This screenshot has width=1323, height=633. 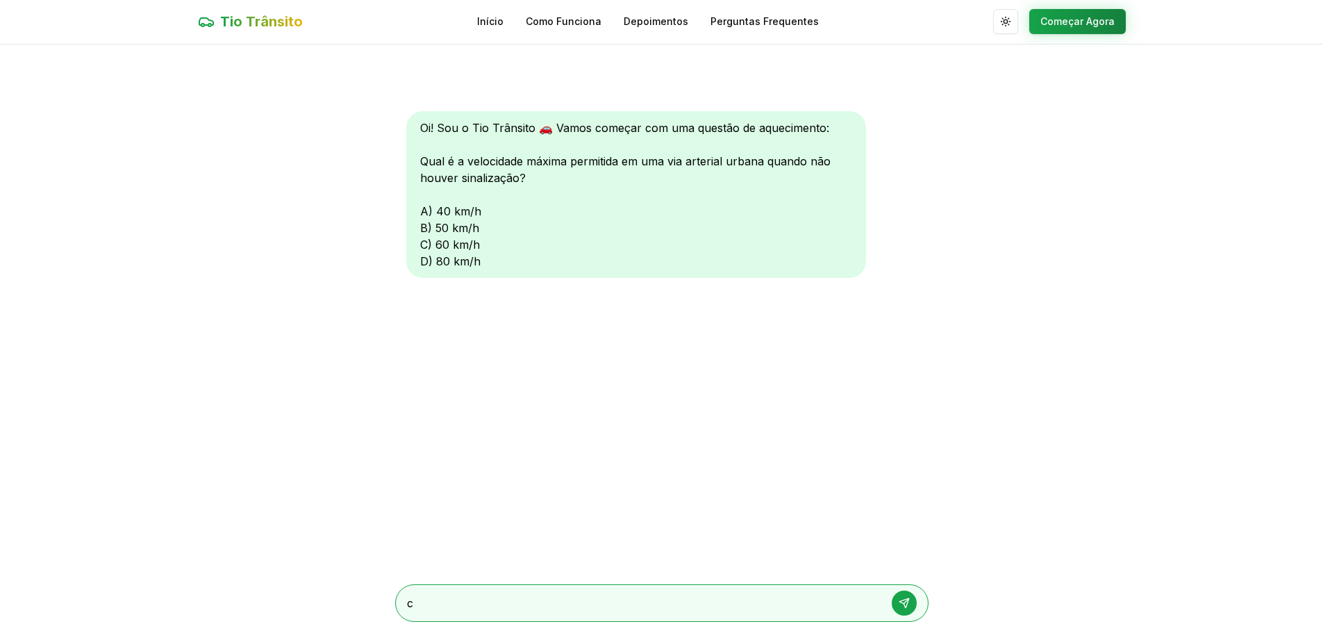 What do you see at coordinates (765, 22) in the screenshot?
I see `a: Perguntas Frequentes` at bounding box center [765, 22].